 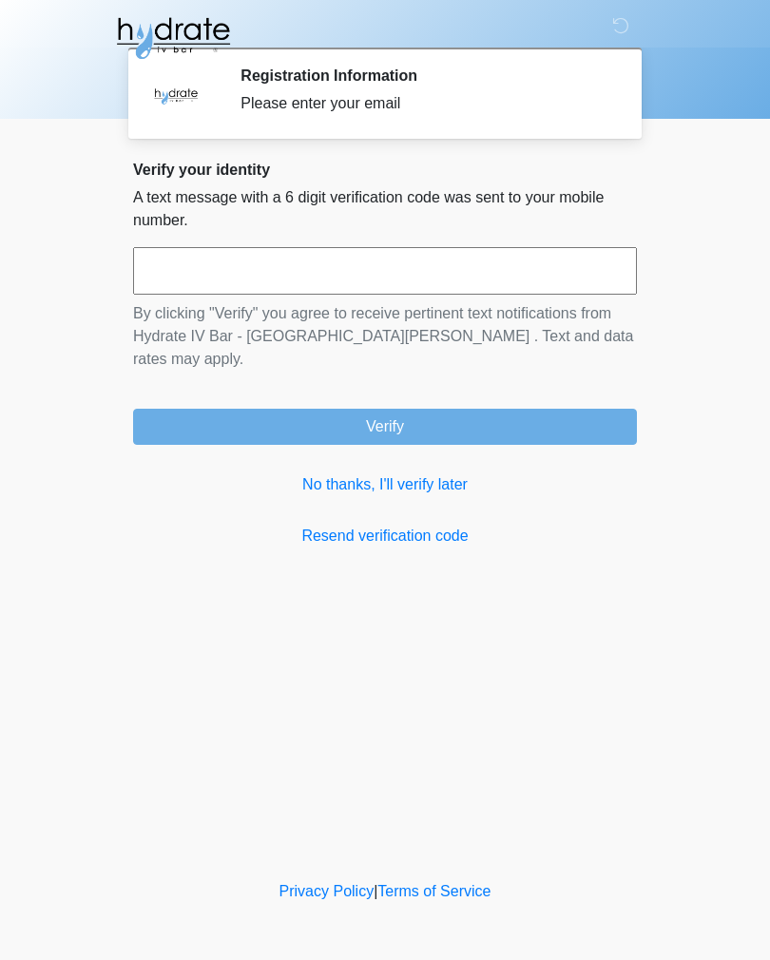 I want to click on p: By clicking "Verify" you agree to receive pertinent text notifications from Hydrate IV Bar - [GEO..., so click(x=385, y=336).